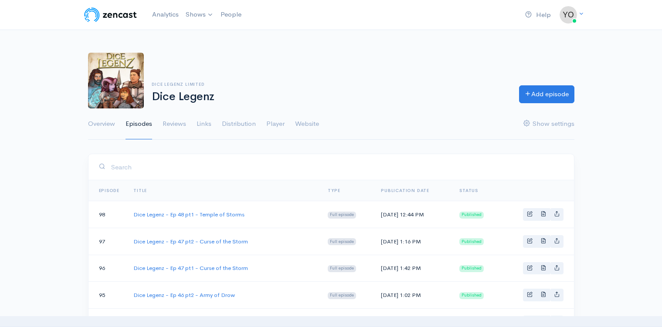 The width and height of the screenshot is (662, 327). What do you see at coordinates (184, 295) in the screenshot?
I see `a: Dice Legenz - Ep 46 pt2 - Army of Drow` at bounding box center [184, 295].